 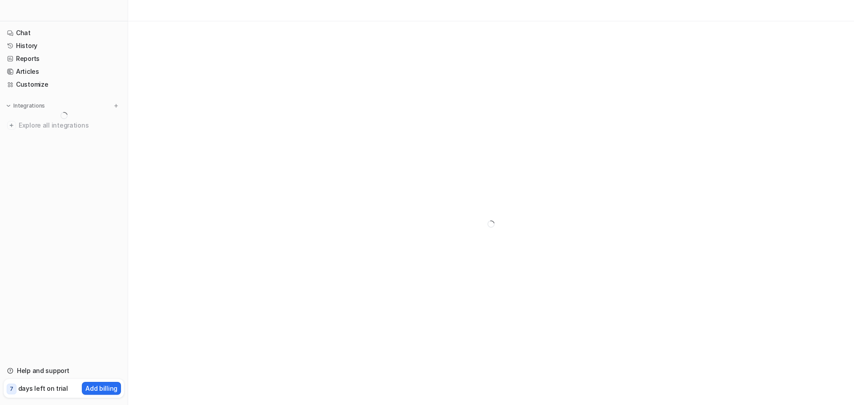 What do you see at coordinates (64, 59) in the screenshot?
I see `a: Reports` at bounding box center [64, 59].